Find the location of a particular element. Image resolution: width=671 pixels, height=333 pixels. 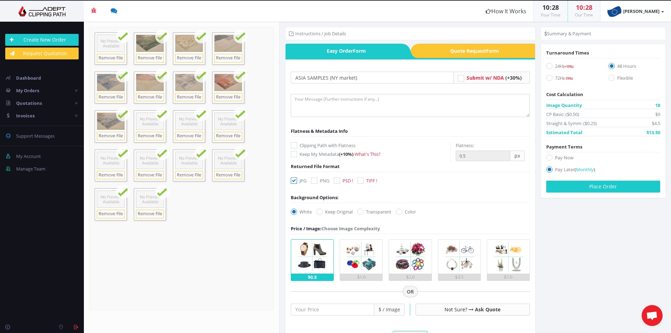

span: (+30%) is located at coordinates (513, 78).